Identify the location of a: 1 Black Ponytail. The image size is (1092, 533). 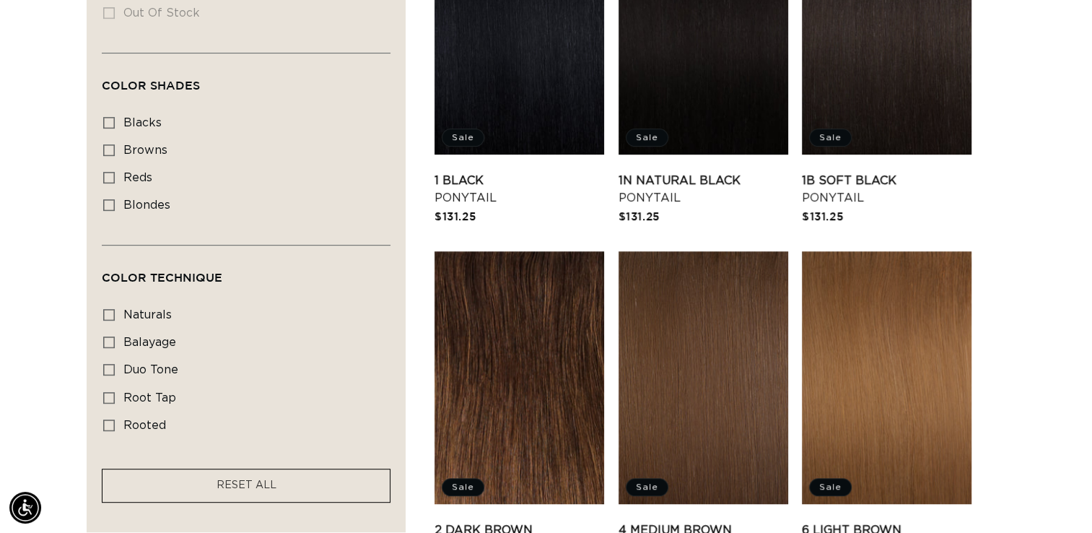
(519, 189).